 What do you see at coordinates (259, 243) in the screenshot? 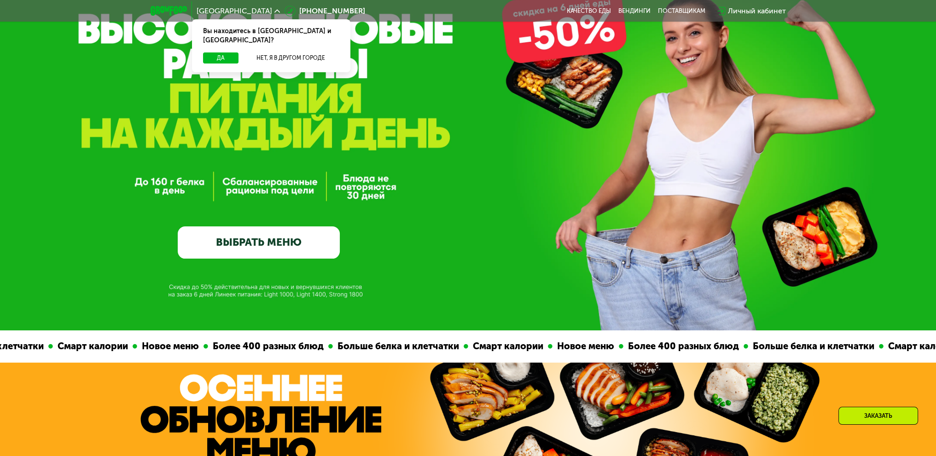
I see `a: ВЫБРАТЬ МЕНЮ` at bounding box center [259, 243].